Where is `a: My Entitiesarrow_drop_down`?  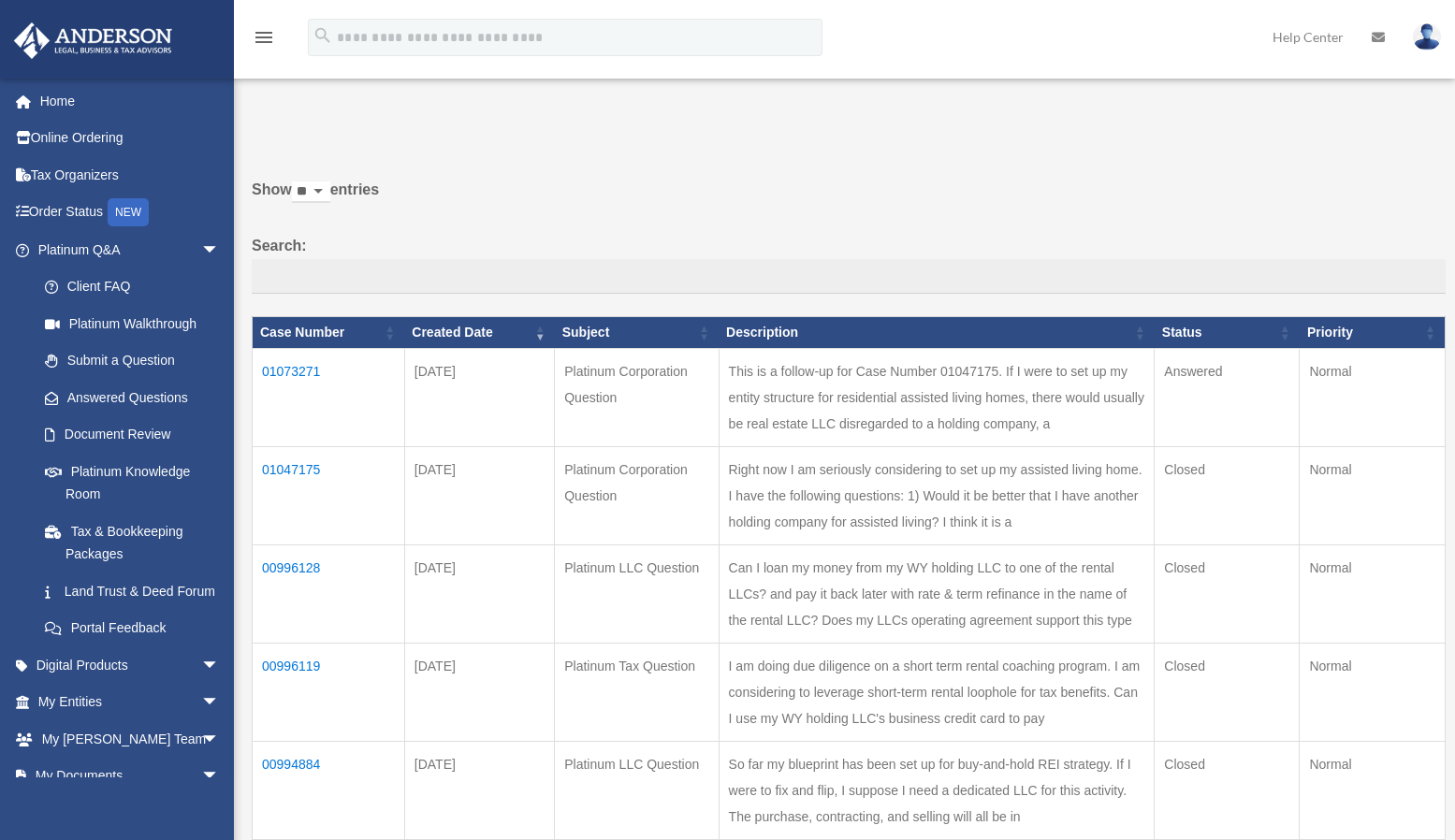 a: My Entitiesarrow_drop_down is located at coordinates (130, 703).